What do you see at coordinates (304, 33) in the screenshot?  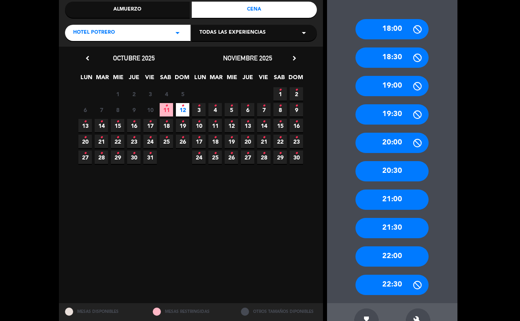 I see `i: arrow_drop_down` at bounding box center [304, 33].